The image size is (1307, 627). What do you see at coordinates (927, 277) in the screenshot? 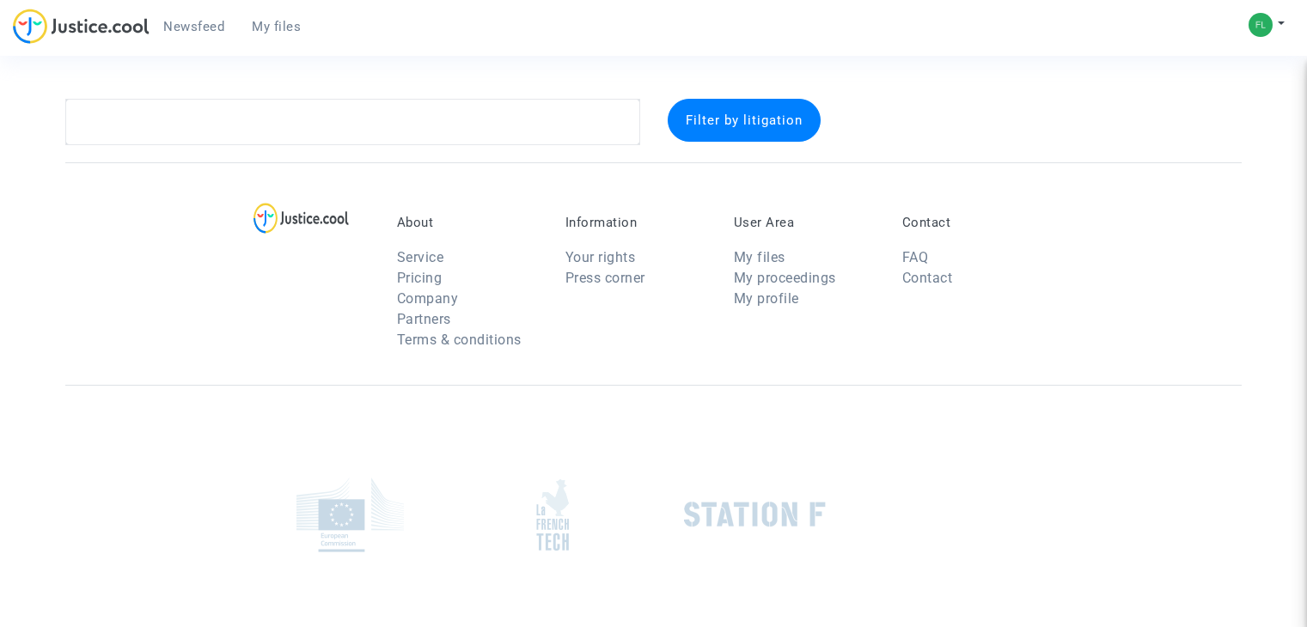
I see `a: Contact` at bounding box center [927, 277].